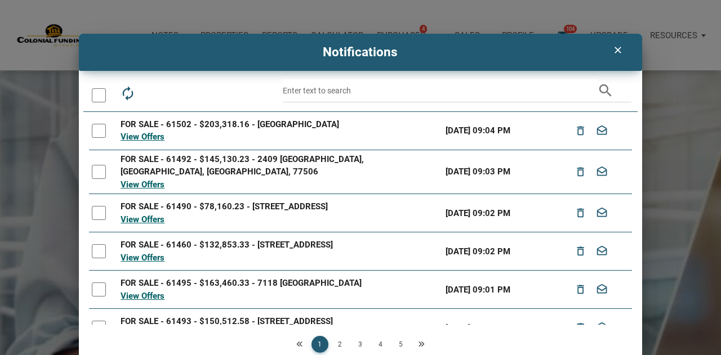 The image size is (721, 355). I want to click on a: Previous, so click(300, 345).